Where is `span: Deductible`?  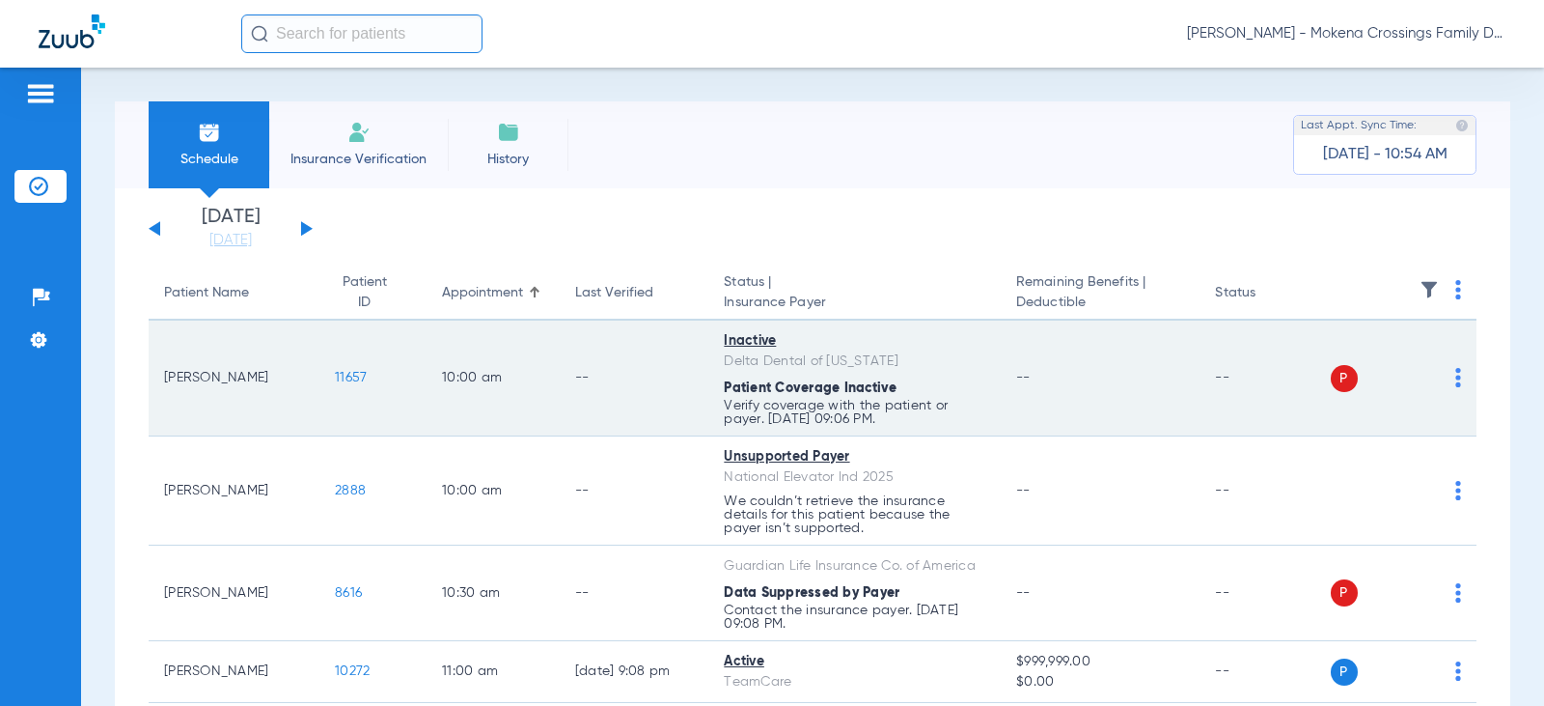 span: Deductible is located at coordinates (1100, 302).